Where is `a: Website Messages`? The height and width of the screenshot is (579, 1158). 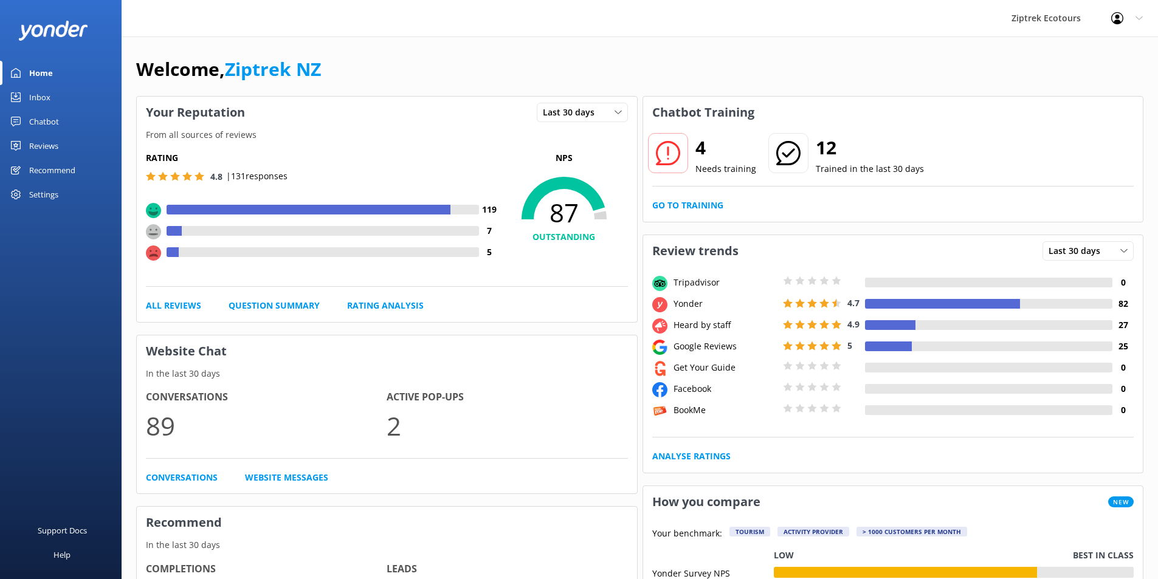
a: Website Messages is located at coordinates (286, 478).